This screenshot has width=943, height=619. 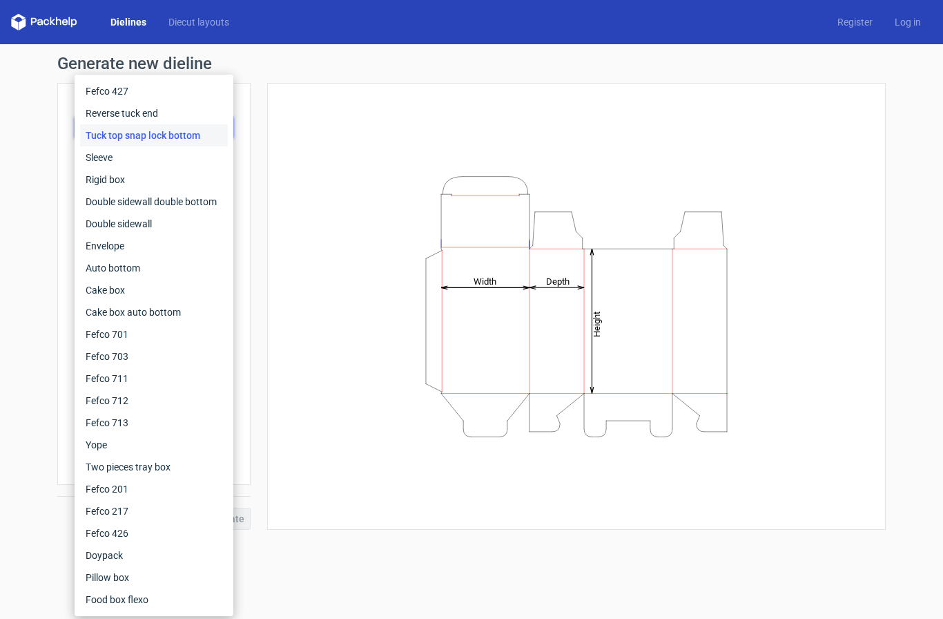 What do you see at coordinates (154, 555) in the screenshot?
I see `div: Doypack` at bounding box center [154, 555].